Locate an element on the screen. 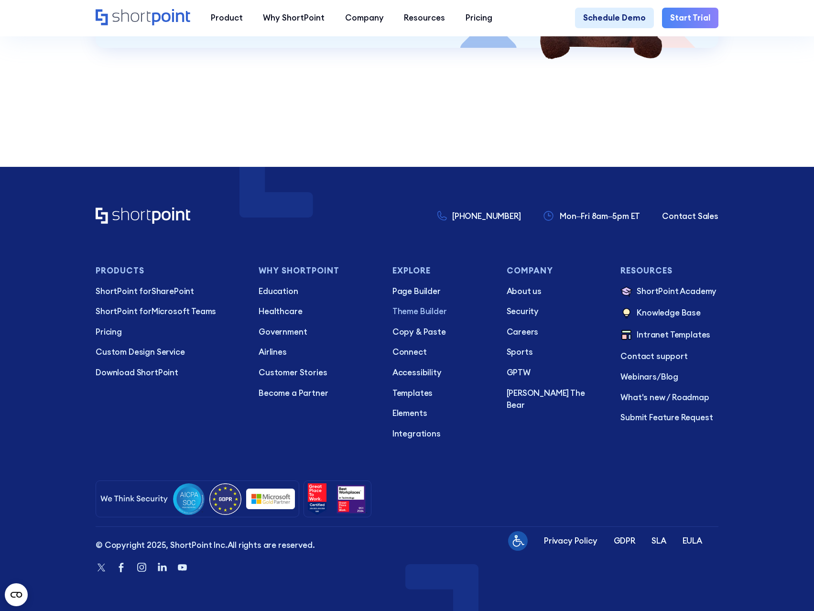 The image size is (814, 611). p: Mon–Fri 8am–5pm ET is located at coordinates (600, 216).